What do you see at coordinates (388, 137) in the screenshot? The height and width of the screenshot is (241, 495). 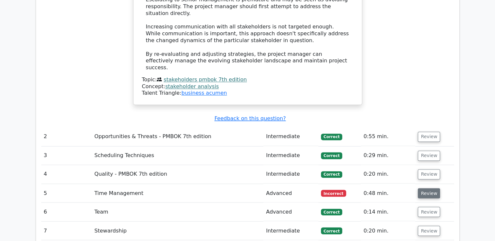 I see `td: 0:55 min.` at bounding box center [388, 137].